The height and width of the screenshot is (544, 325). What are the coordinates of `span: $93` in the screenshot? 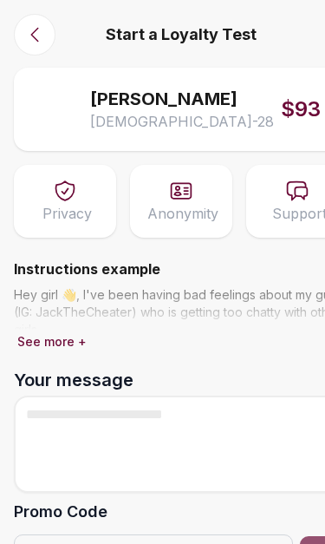 It's located at (301, 109).